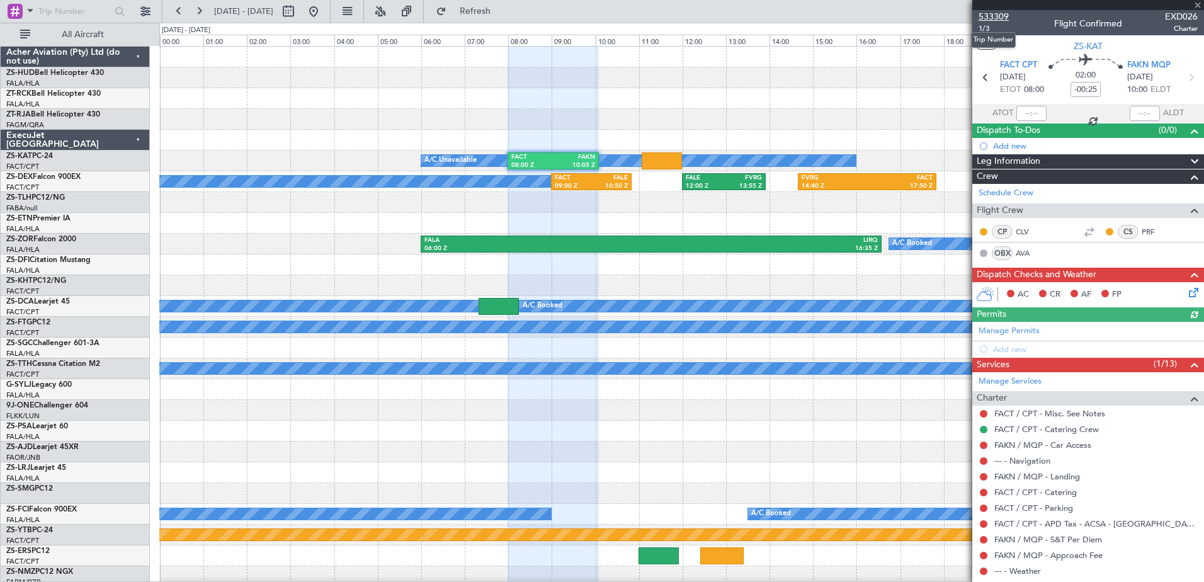 The width and height of the screenshot is (1204, 582). What do you see at coordinates (28, 322) in the screenshot?
I see `a: ZS-FTGPC12` at bounding box center [28, 322].